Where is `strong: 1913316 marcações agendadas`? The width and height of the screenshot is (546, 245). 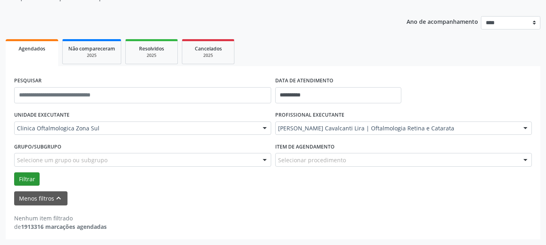
strong: 1913316 marcações agendadas is located at coordinates (64, 227).